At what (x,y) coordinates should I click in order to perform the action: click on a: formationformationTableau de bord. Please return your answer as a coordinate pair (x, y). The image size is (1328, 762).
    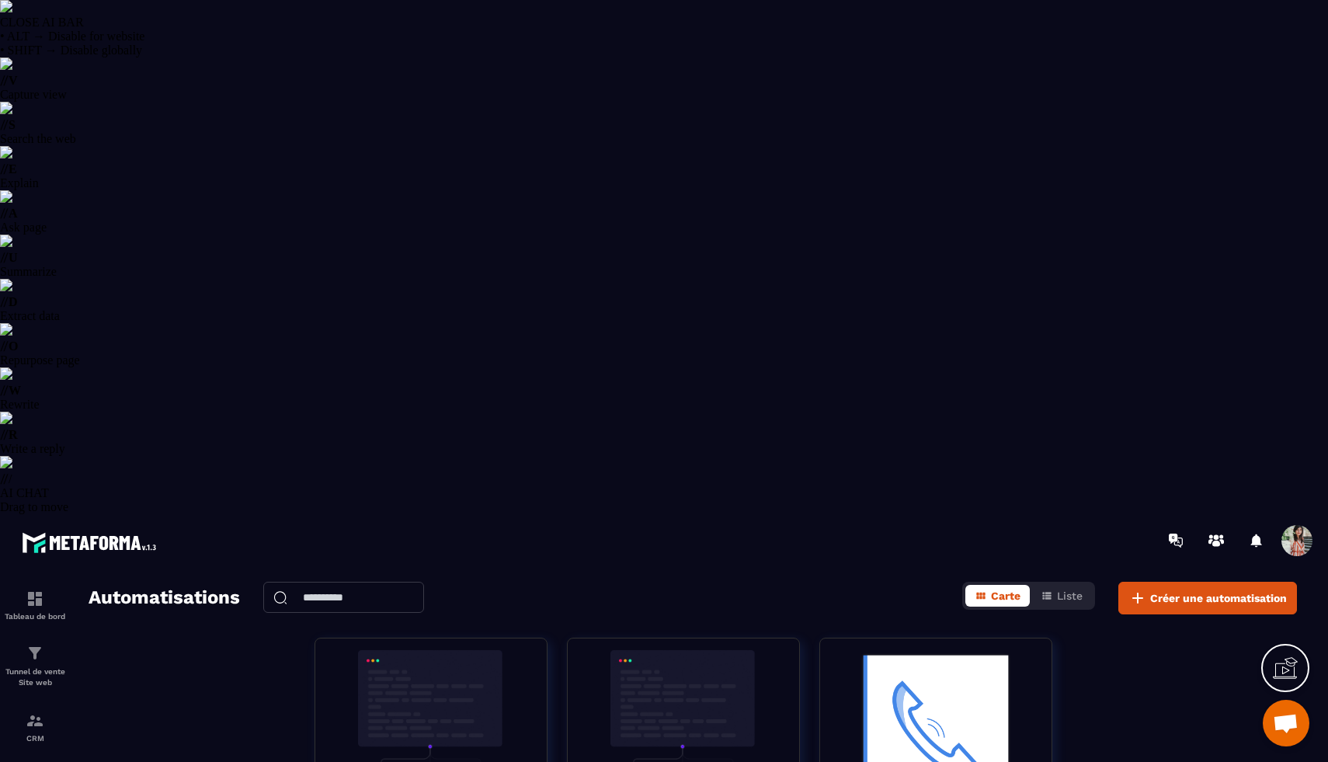
    Looking at the image, I should click on (35, 605).